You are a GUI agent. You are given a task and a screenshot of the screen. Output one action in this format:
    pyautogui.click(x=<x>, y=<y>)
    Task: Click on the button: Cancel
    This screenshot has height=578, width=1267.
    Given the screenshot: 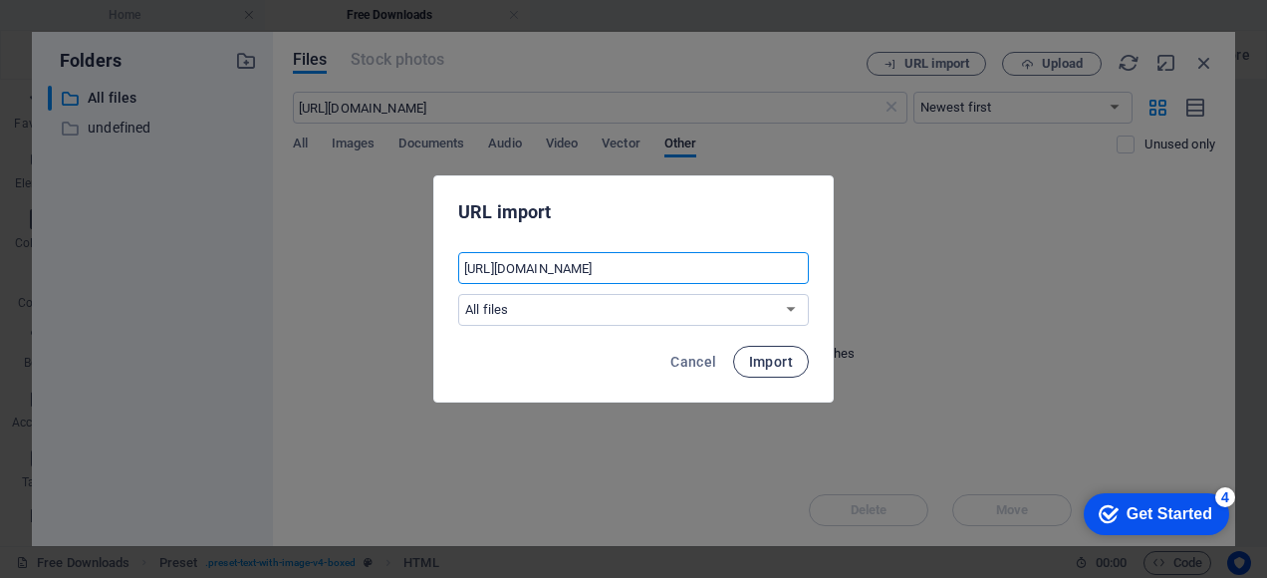 What is the action you would take?
    pyautogui.click(x=693, y=362)
    